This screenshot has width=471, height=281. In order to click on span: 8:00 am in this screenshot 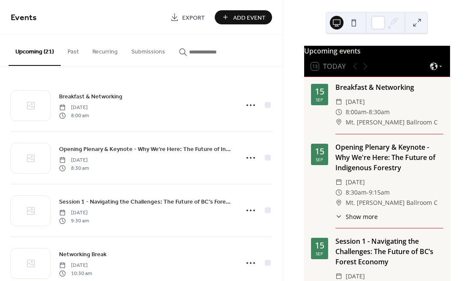, I will do `click(74, 115)`.